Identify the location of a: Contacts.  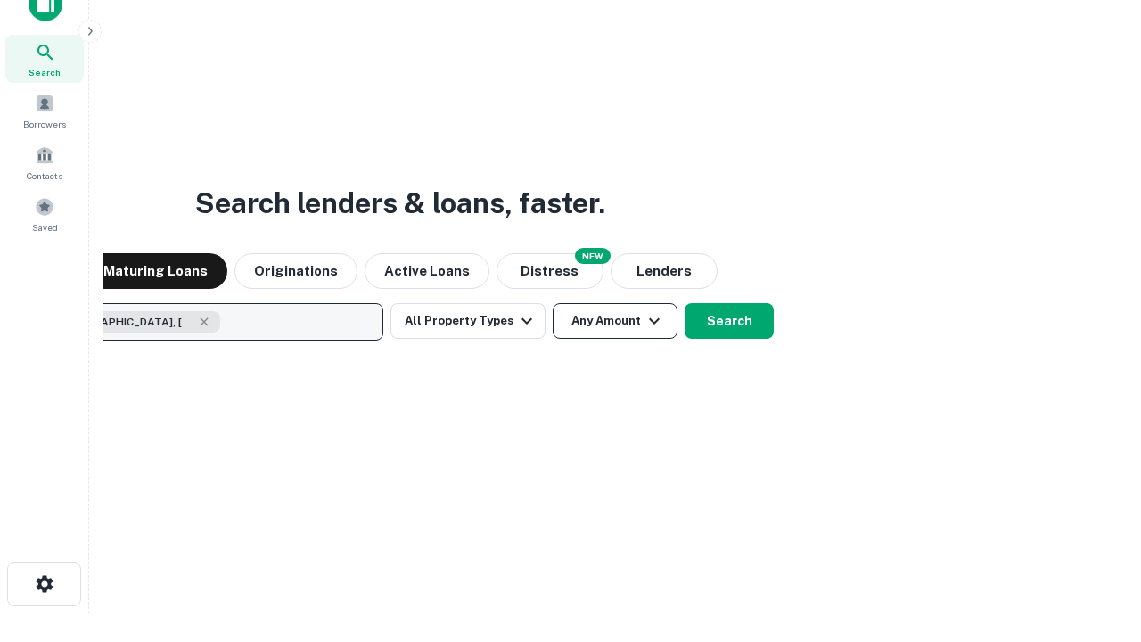
(45, 162).